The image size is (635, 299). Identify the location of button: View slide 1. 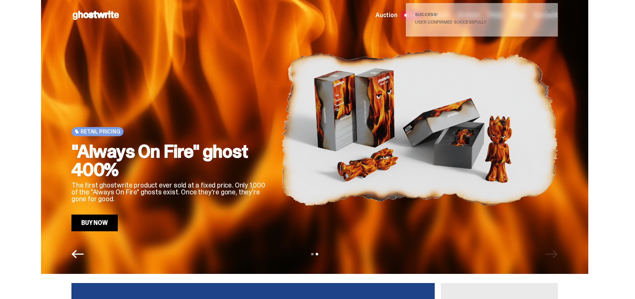
(313, 254).